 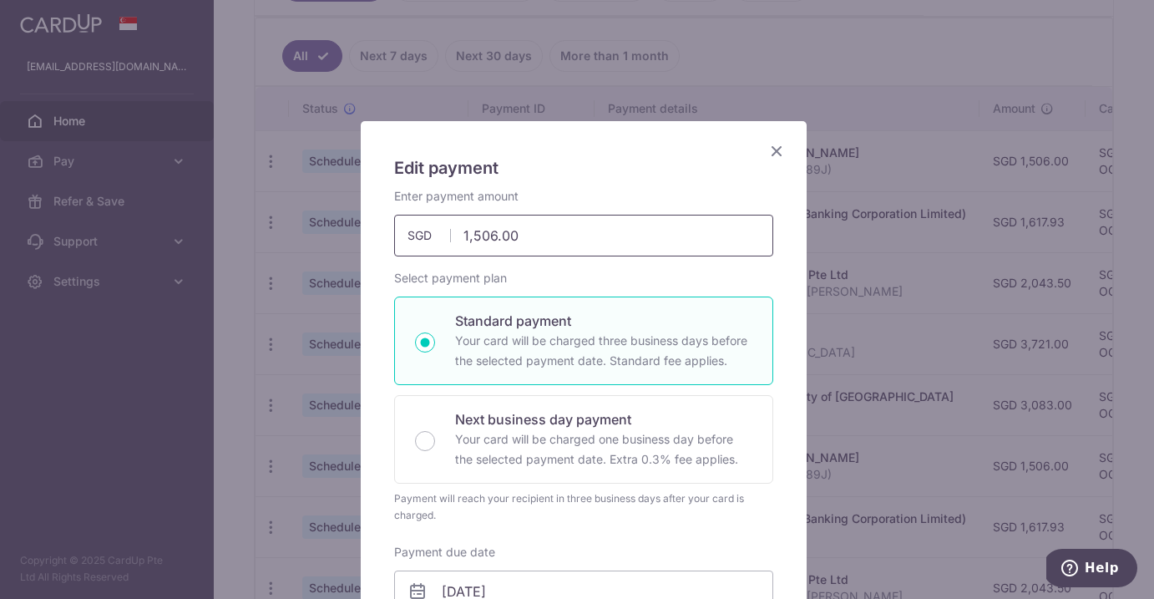 I want to click on div: Payment will reach your recipient in three business days after your card is charged., so click(x=584, y=507).